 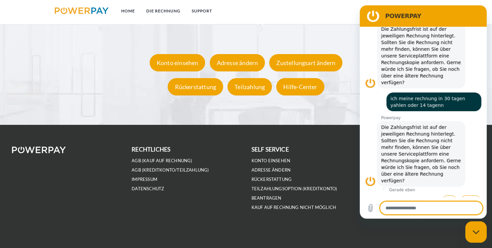 What do you see at coordinates (148, 189) in the screenshot?
I see `a: DATENSCHUTZ` at bounding box center [148, 189].